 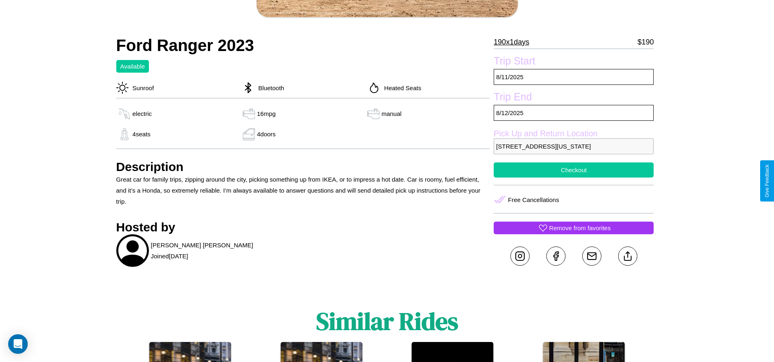 What do you see at coordinates (533, 199) in the screenshot?
I see `p: Free Cancellations` at bounding box center [533, 199].